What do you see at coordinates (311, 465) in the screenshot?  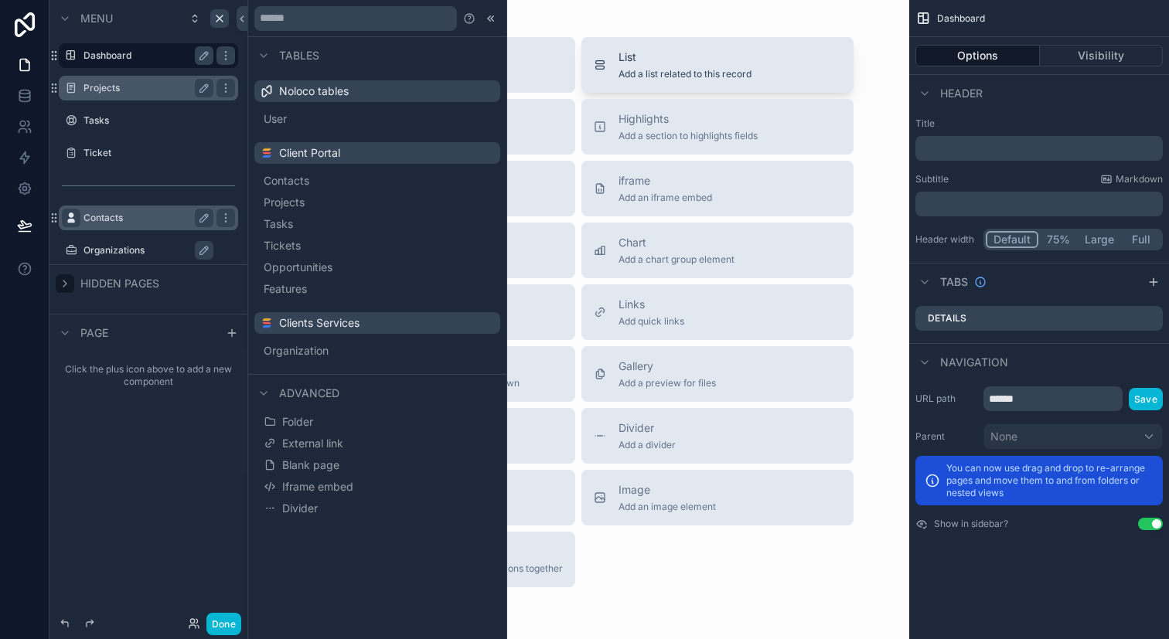 I see `span: Blank page` at bounding box center [311, 465].